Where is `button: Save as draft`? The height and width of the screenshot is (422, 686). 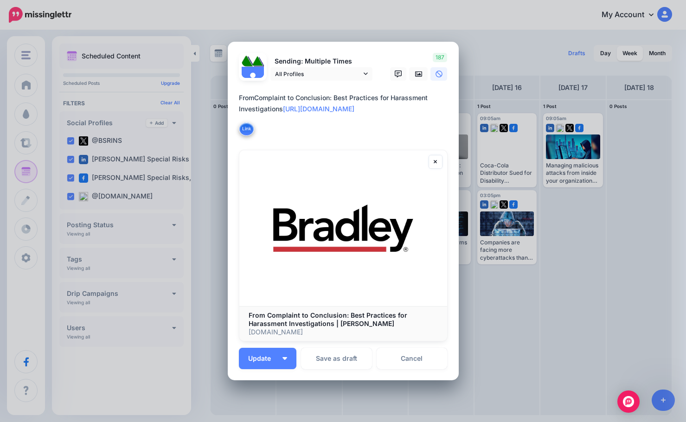 button: Save as draft is located at coordinates (336, 359).